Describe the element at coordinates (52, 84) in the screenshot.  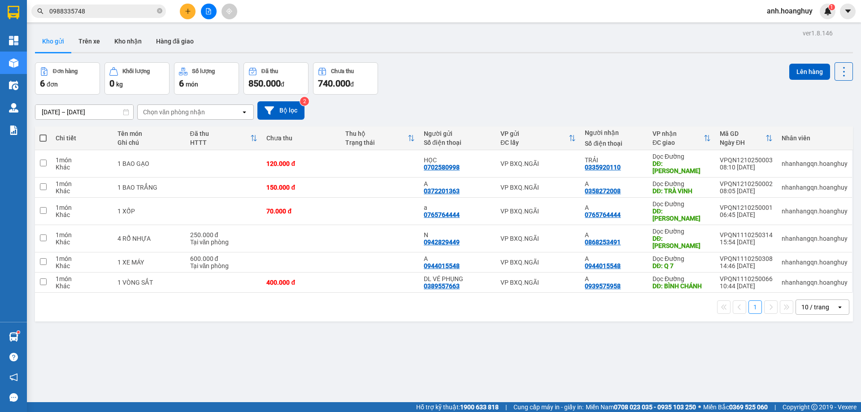
I see `span: đơn` at that location.